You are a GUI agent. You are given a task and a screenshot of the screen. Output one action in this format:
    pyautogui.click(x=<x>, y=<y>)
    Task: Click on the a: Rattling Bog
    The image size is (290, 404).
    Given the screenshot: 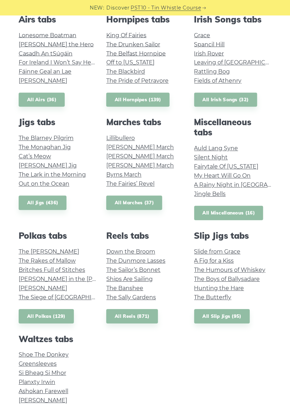 What is the action you would take?
    pyautogui.click(x=212, y=72)
    